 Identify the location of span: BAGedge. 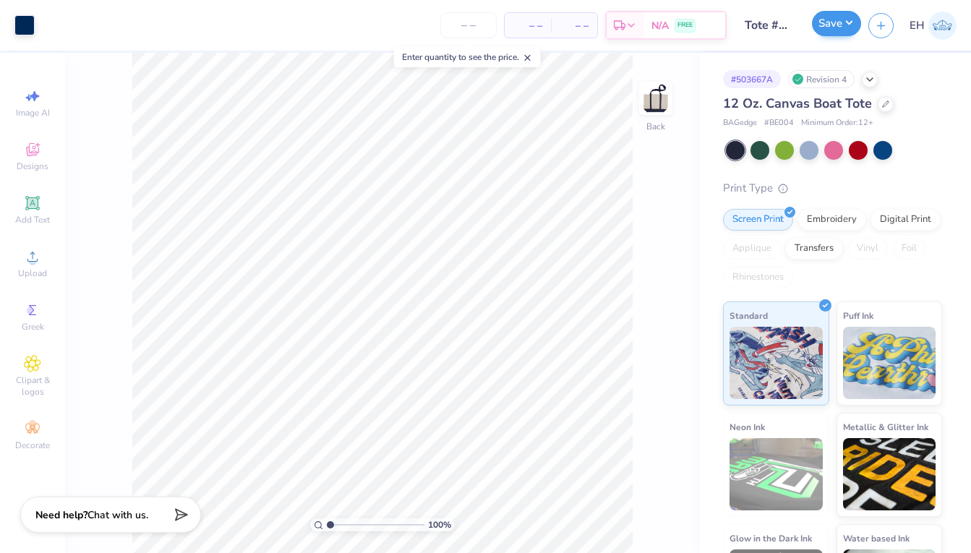
(740, 123).